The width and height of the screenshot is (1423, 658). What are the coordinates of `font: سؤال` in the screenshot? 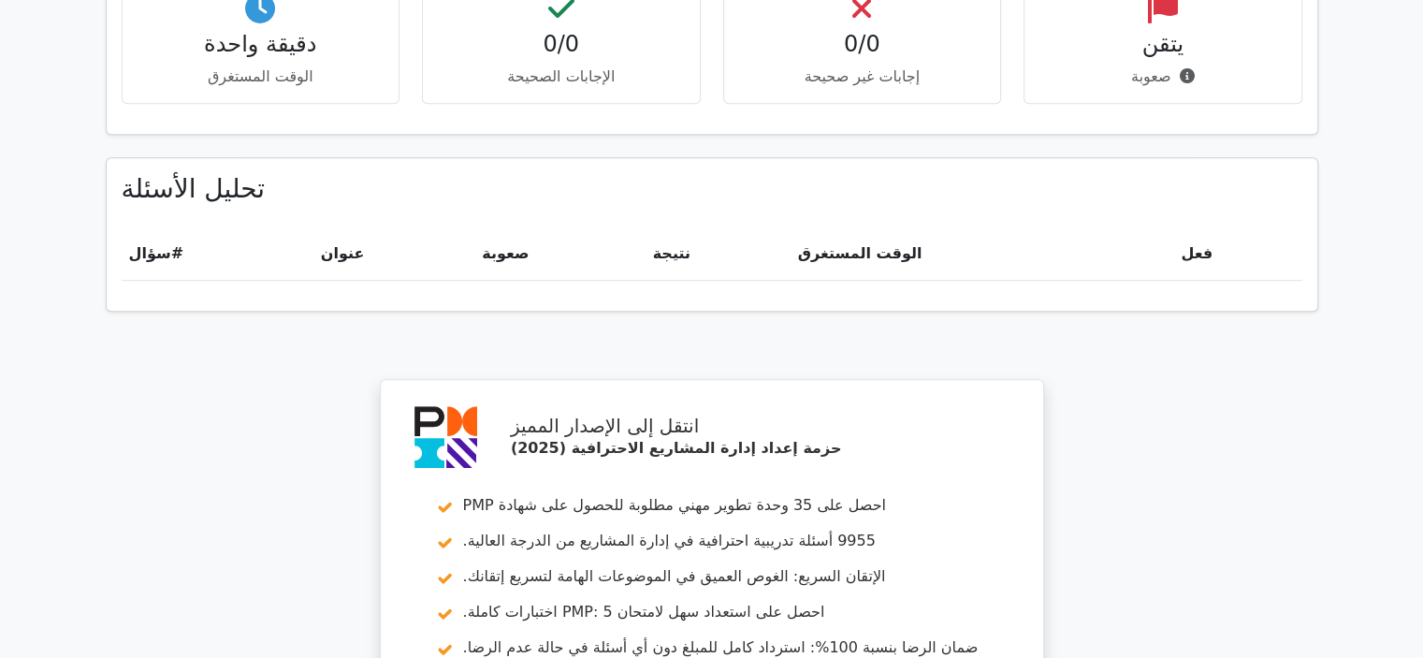 It's located at (150, 253).